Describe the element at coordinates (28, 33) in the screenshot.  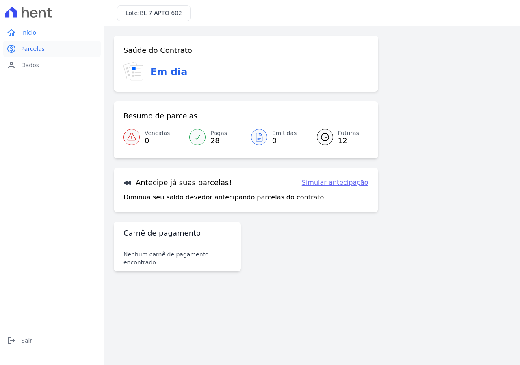
I see `span: Início` at that location.